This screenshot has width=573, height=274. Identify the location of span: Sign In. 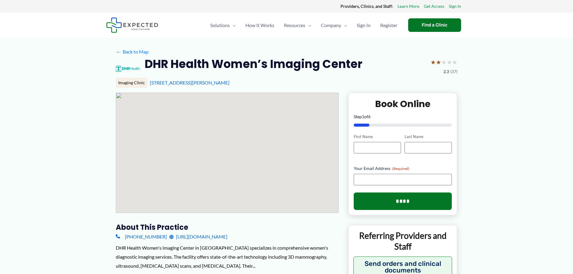
(364, 25).